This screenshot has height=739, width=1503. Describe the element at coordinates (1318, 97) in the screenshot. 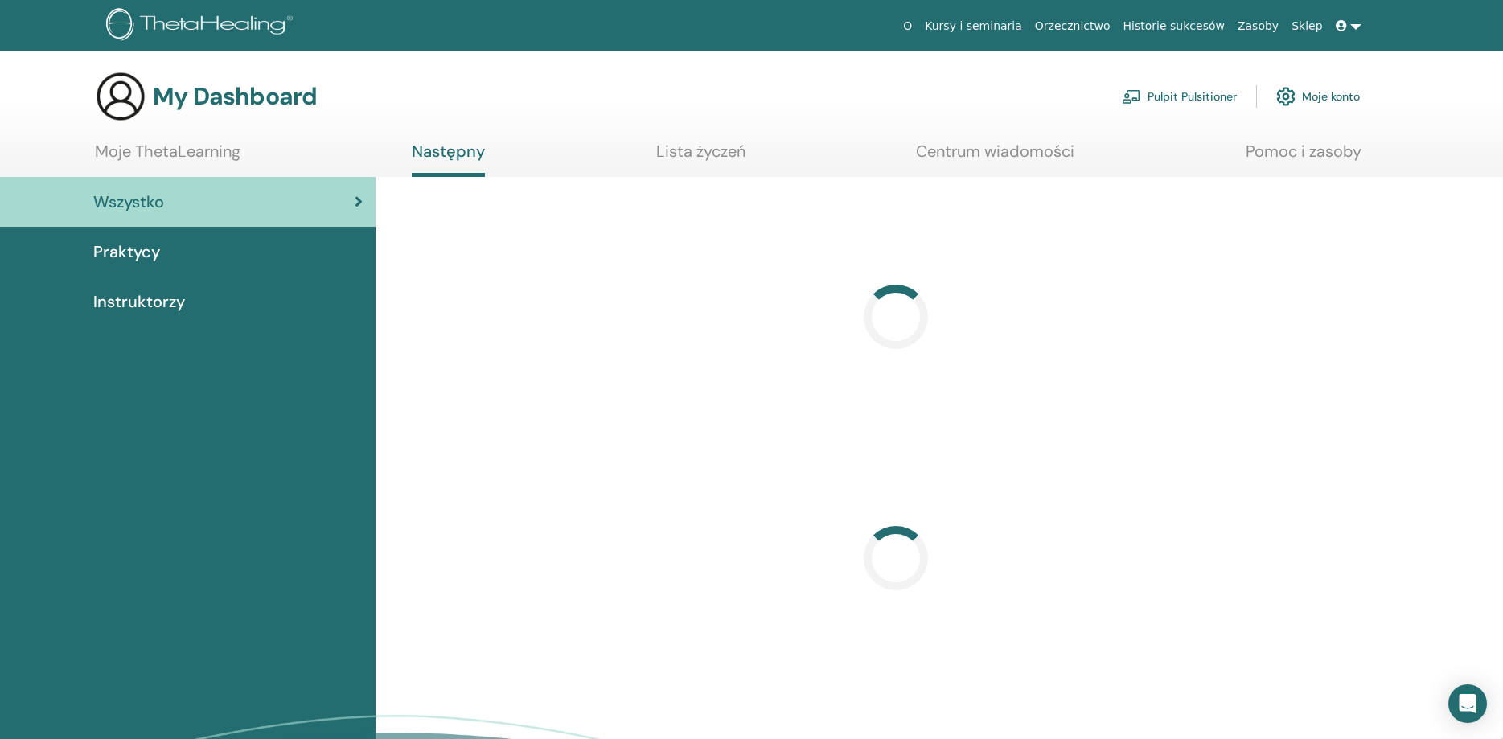

I see `a: Moje konto` at that location.